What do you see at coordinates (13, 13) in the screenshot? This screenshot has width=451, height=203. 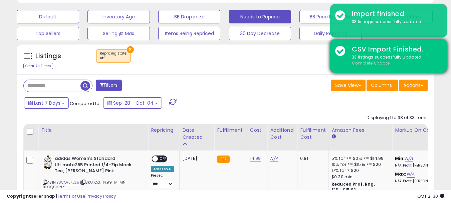 I see `img: logo_orange.svg` at bounding box center [13, 13].